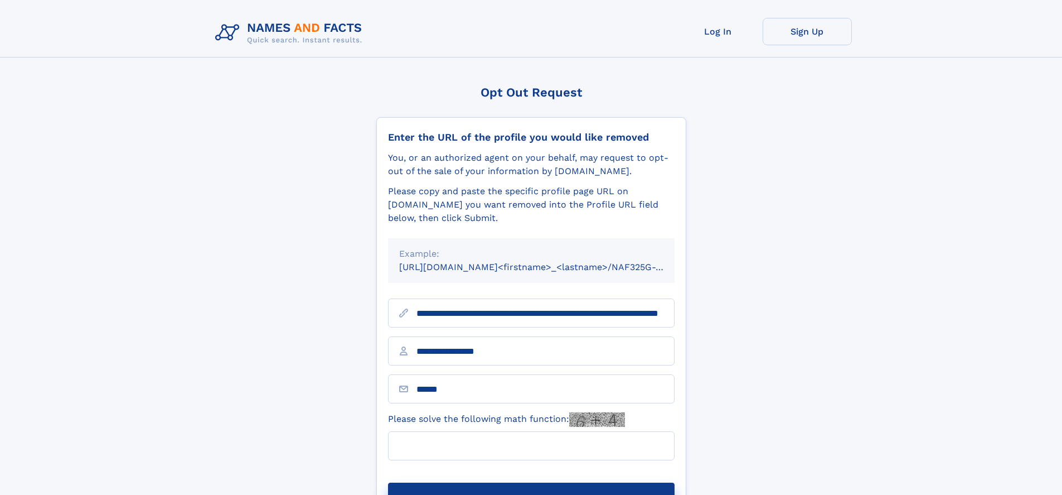  Describe the element at coordinates (532, 92) in the screenshot. I see `div: Opt Out Request` at that location.